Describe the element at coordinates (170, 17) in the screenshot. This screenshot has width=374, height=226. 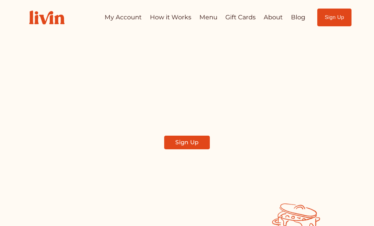
I see `a: How it Works` at that location.